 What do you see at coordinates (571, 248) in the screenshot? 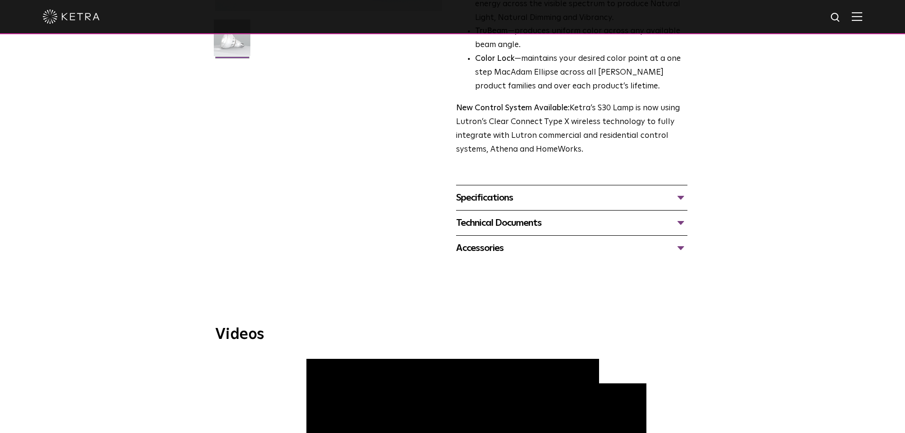
I see `div: Accessories` at bounding box center [571, 248].